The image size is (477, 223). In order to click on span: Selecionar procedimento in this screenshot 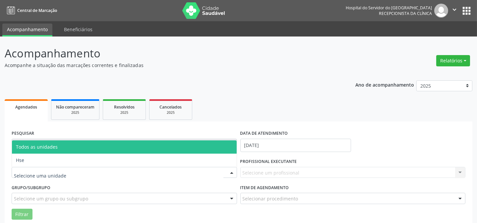, I will do `click(271, 198)`.